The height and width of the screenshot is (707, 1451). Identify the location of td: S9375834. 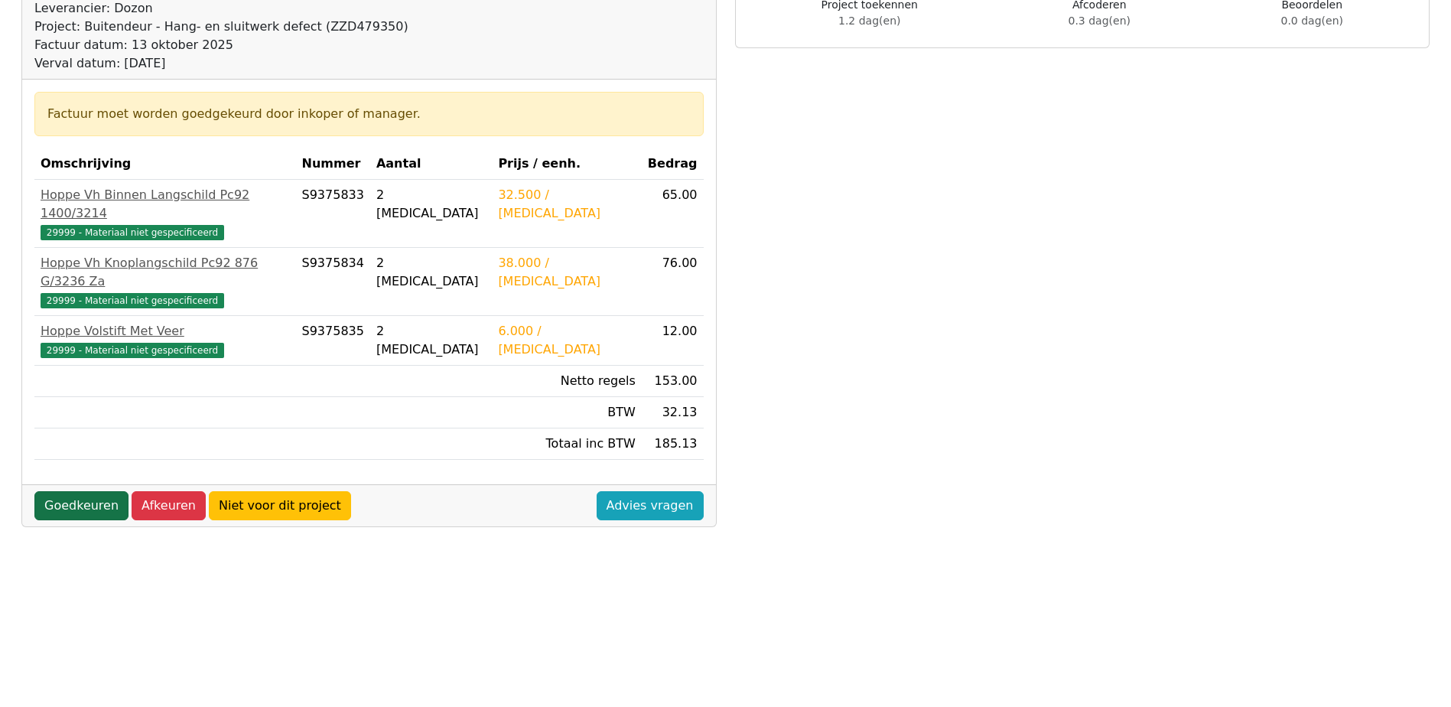
(333, 281).